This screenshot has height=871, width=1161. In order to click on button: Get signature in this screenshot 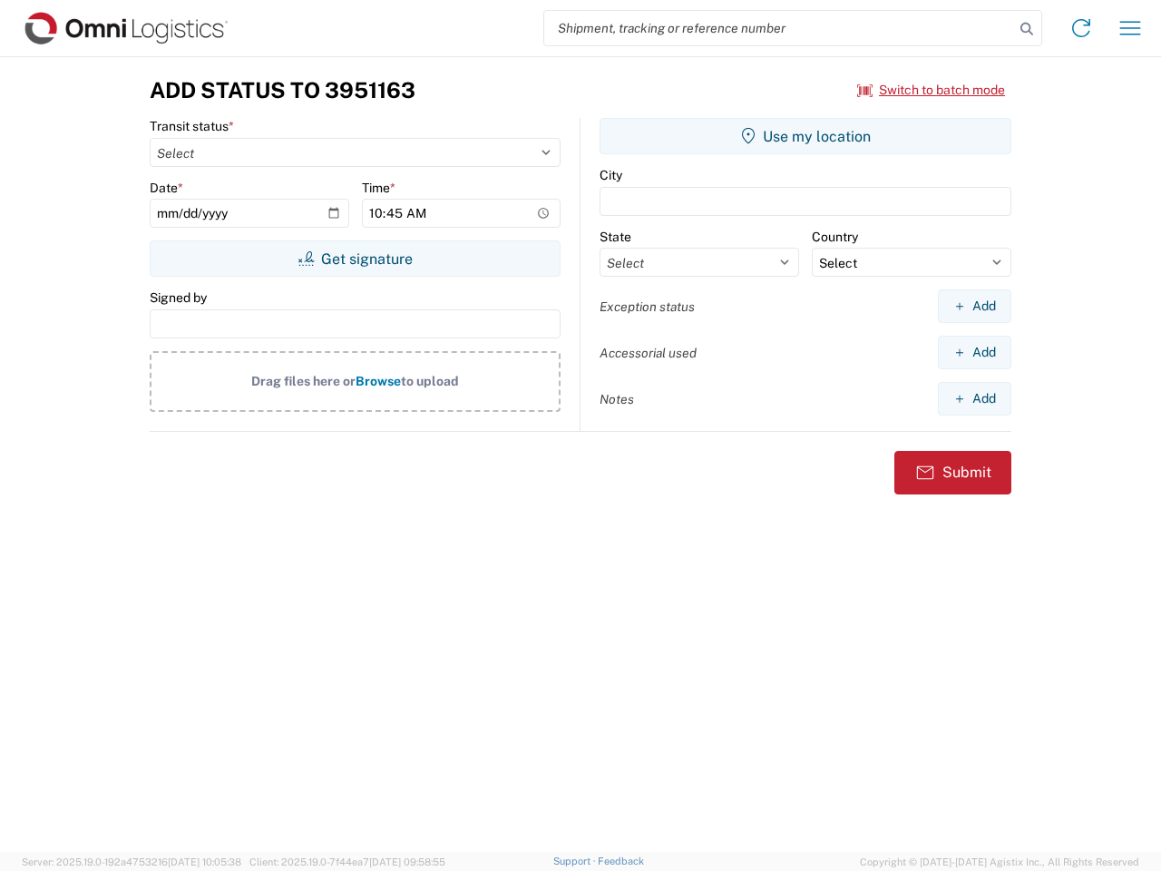, I will do `click(355, 258)`.